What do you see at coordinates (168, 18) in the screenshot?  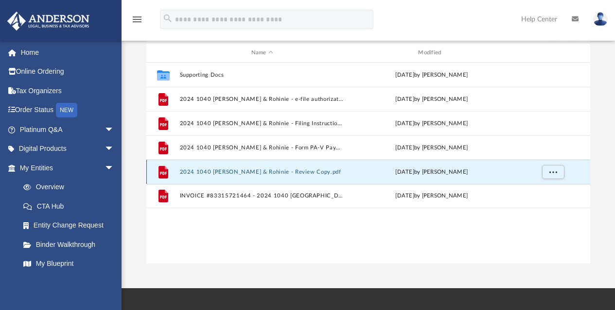 I see `i: search` at bounding box center [168, 18].